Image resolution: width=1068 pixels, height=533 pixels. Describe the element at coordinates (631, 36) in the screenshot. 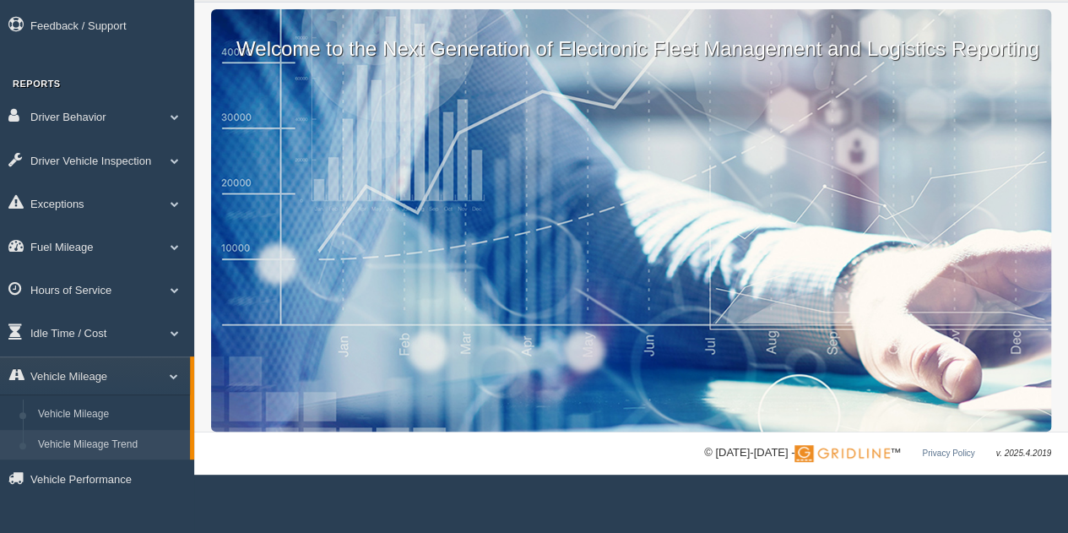

I see `p: Welcome to the Next Generation of Electronic Fleet Management and Logistics Reporting` at that location.